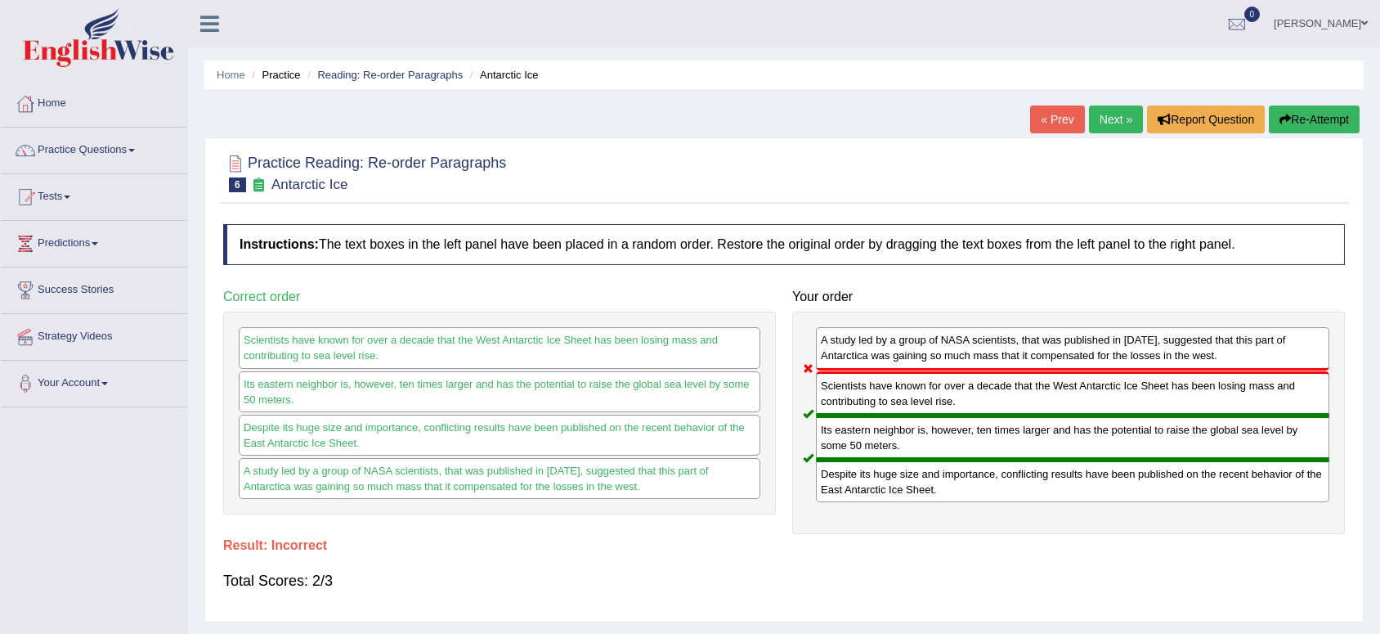 This screenshot has width=1380, height=634. I want to click on small: Antarctic Ice, so click(310, 184).